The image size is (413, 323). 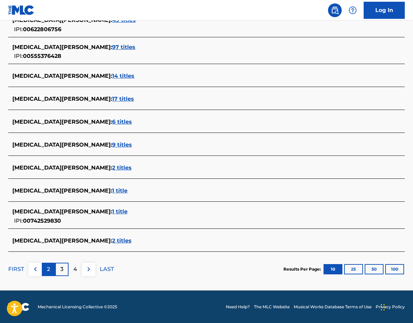 What do you see at coordinates (123, 99) in the screenshot?
I see `span: 17 titles` at bounding box center [123, 99].